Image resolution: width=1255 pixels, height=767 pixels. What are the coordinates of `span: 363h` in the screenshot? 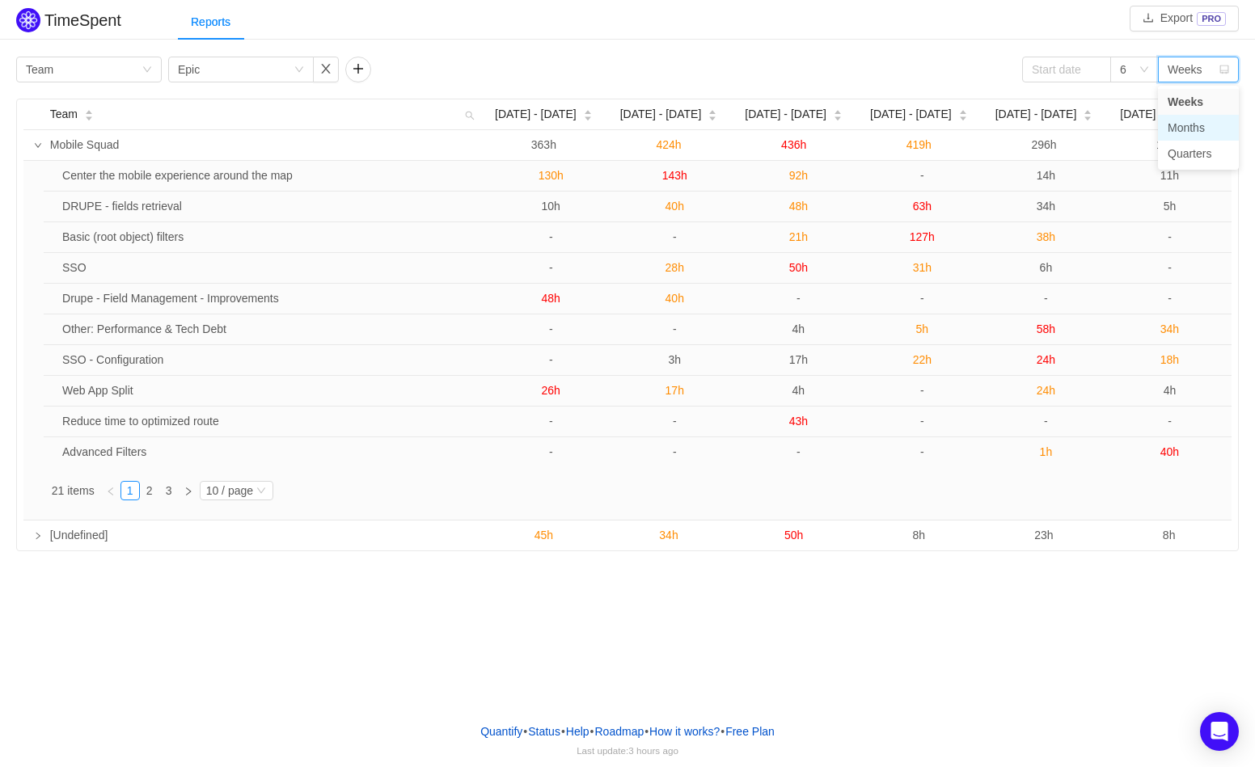 It's located at (543, 145).